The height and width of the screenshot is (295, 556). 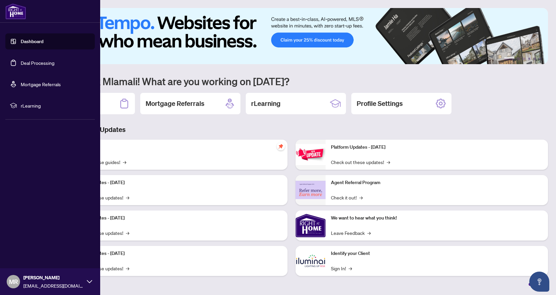 What do you see at coordinates (437, 253) in the screenshot?
I see `p: Identify your Client` at bounding box center [437, 253].